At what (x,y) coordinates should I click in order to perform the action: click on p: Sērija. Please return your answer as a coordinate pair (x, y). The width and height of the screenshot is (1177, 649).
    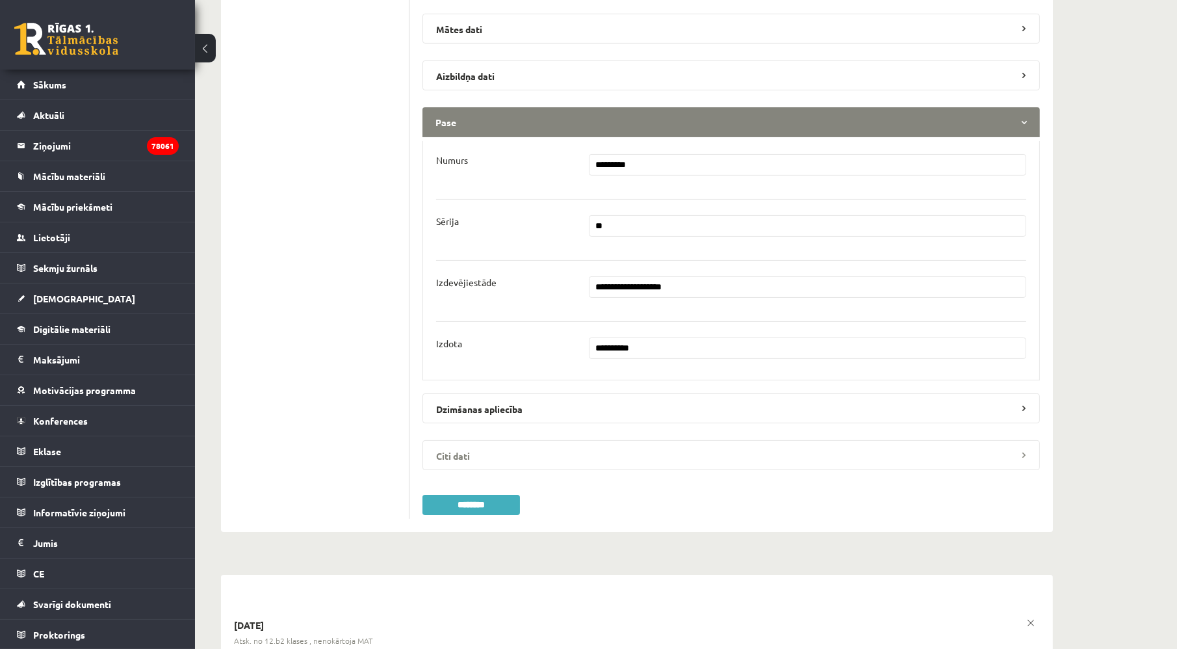
    Looking at the image, I should click on (447, 221).